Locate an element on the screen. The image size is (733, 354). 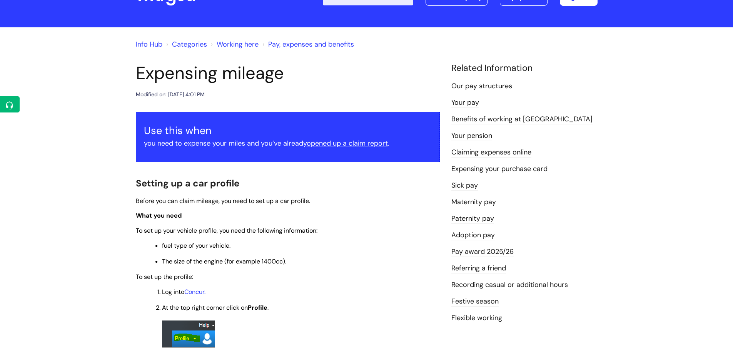
a: Festive season is located at coordinates (475, 301).